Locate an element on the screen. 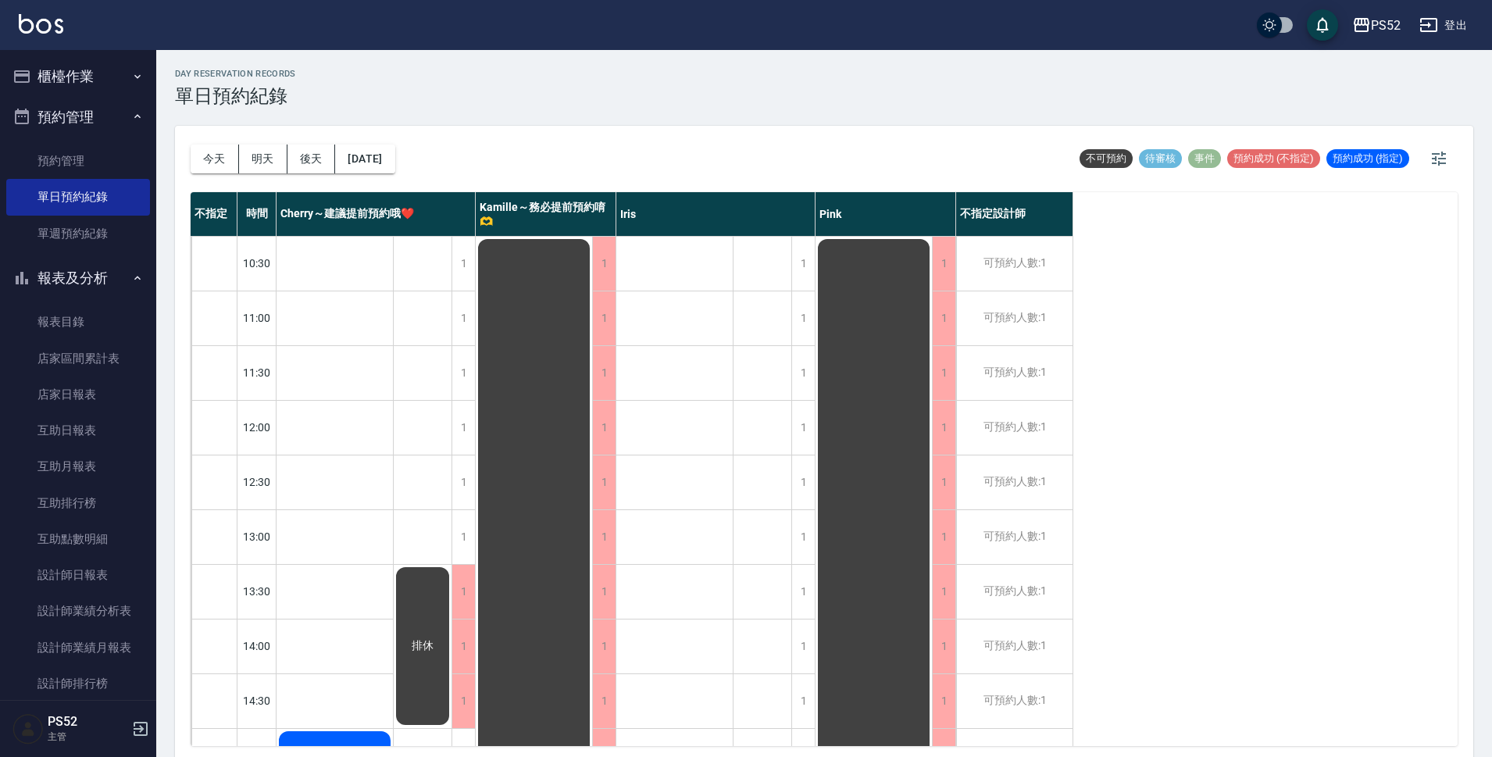  a: 店家日報表 is located at coordinates (78, 395).